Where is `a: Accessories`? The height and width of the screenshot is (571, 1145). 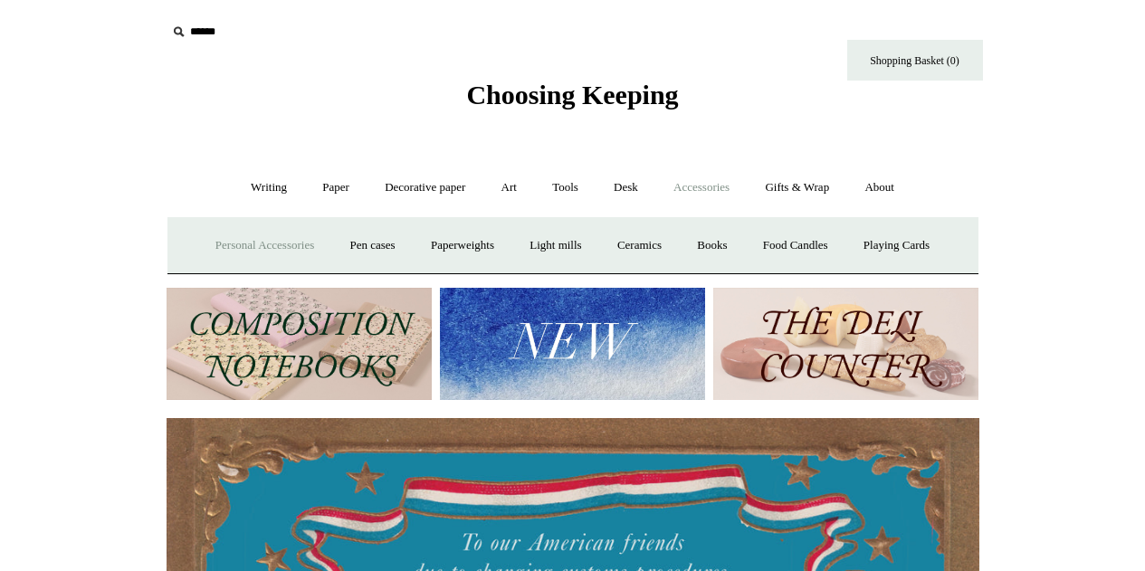
a: Accessories is located at coordinates (702, 187).